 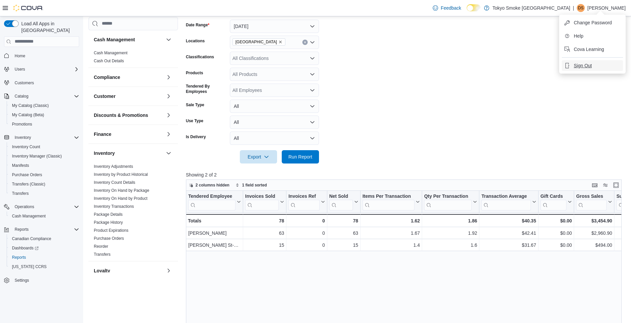 I want to click on h3: Discounts & Promotions, so click(x=121, y=115).